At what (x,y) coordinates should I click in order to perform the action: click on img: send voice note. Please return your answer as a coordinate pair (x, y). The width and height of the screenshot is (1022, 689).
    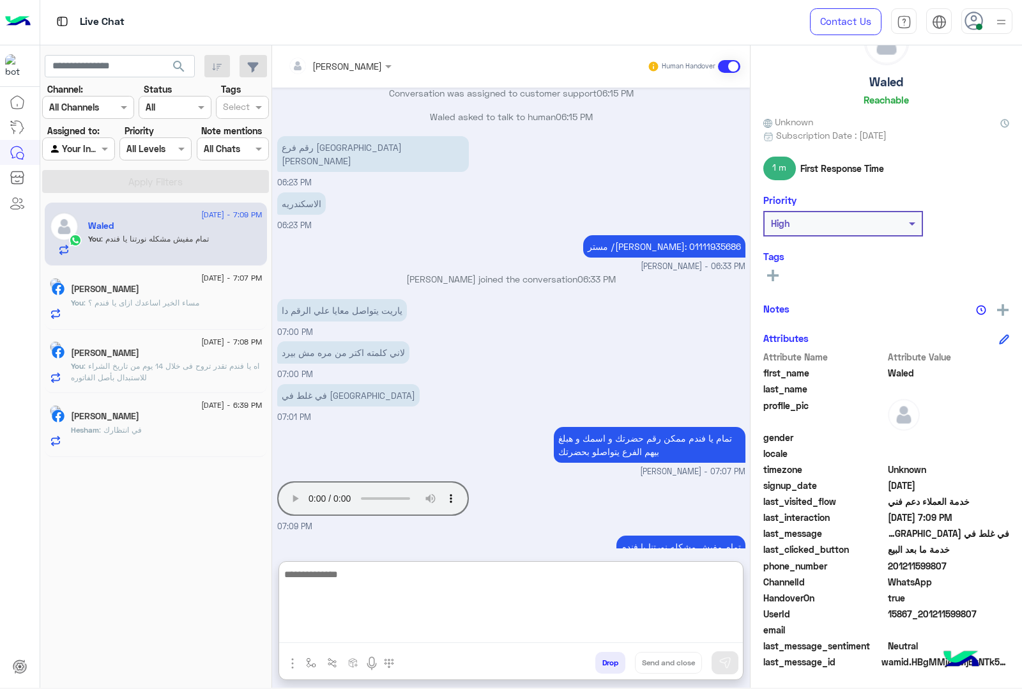
    Looking at the image, I should click on (372, 663).